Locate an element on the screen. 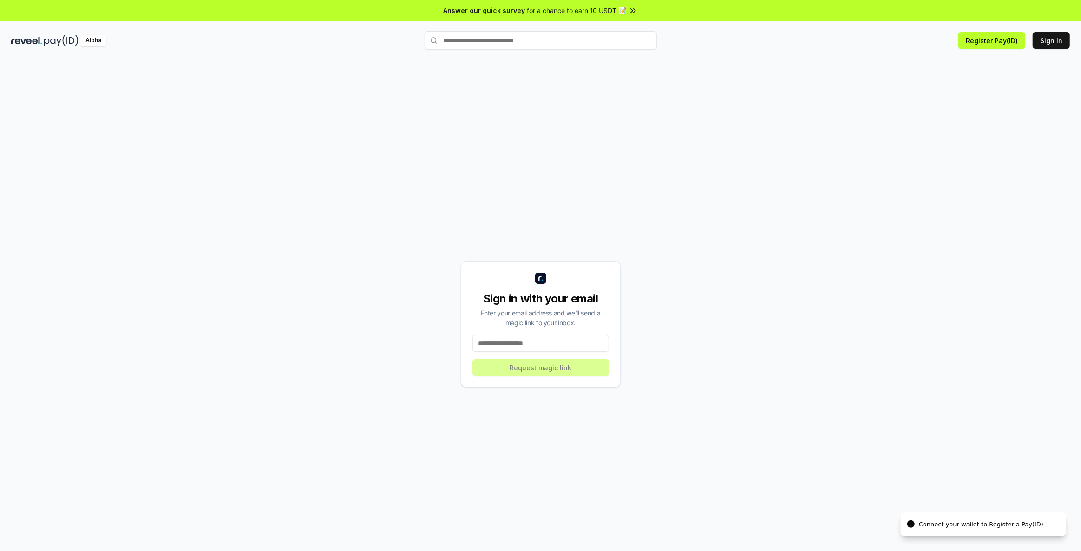 The image size is (1081, 551). div: Enter your email address and we’ll send a magic link to your inbox. is located at coordinates (541, 318).